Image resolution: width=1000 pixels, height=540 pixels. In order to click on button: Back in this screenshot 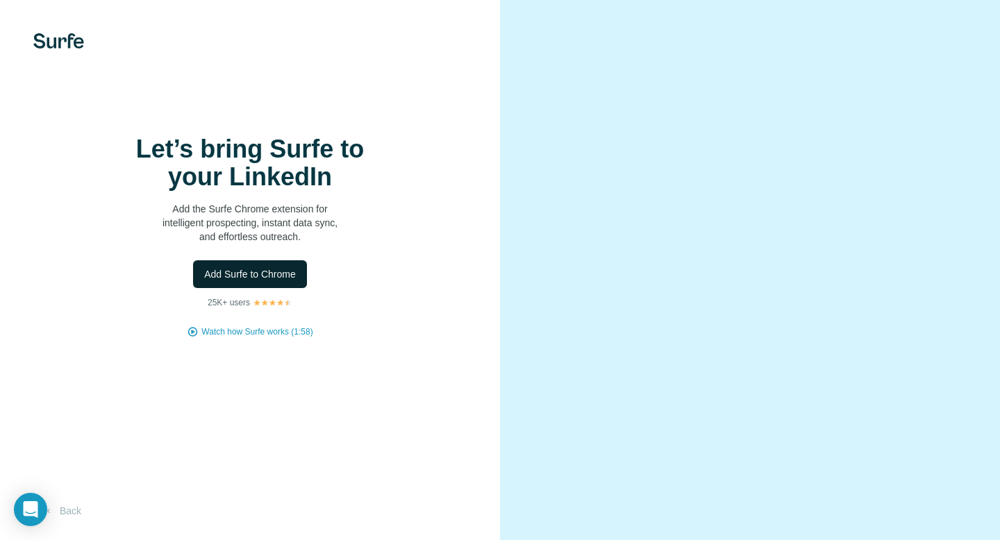, I will do `click(62, 511)`.